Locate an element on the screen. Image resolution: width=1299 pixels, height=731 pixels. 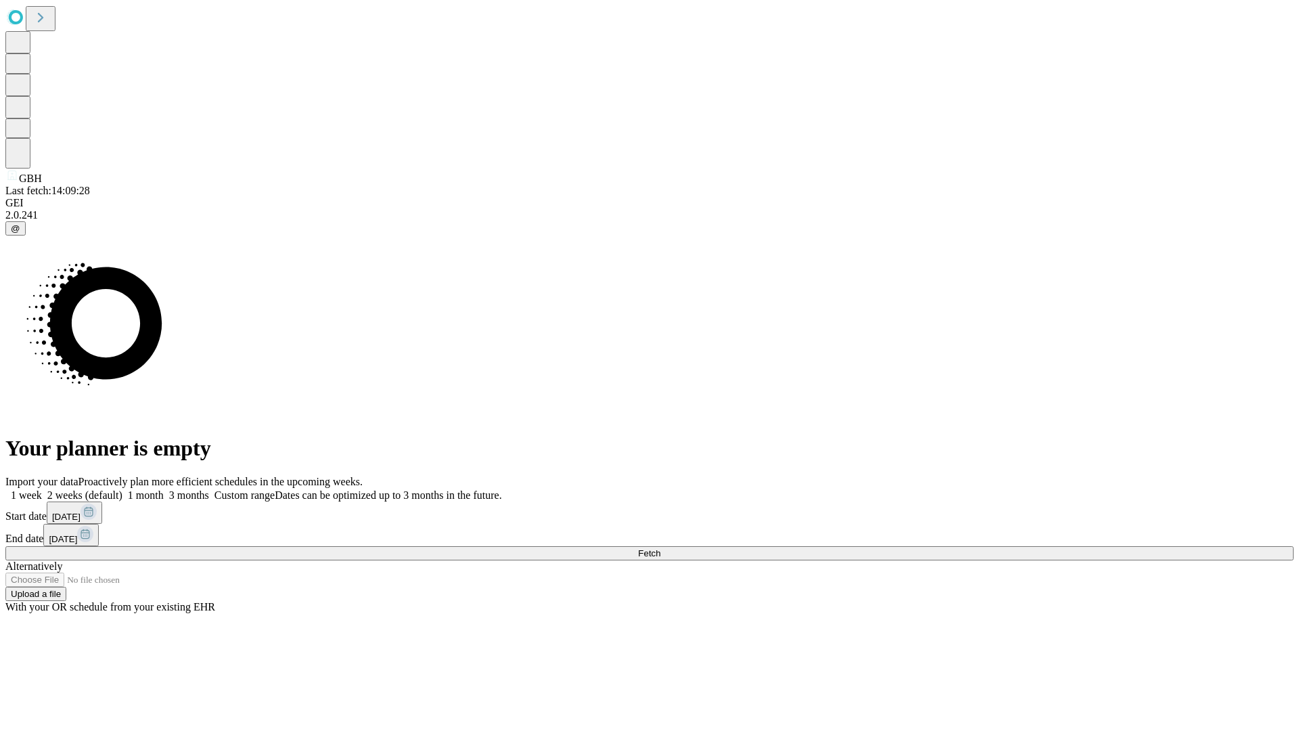
div: 2.0.241 is located at coordinates (649, 215).